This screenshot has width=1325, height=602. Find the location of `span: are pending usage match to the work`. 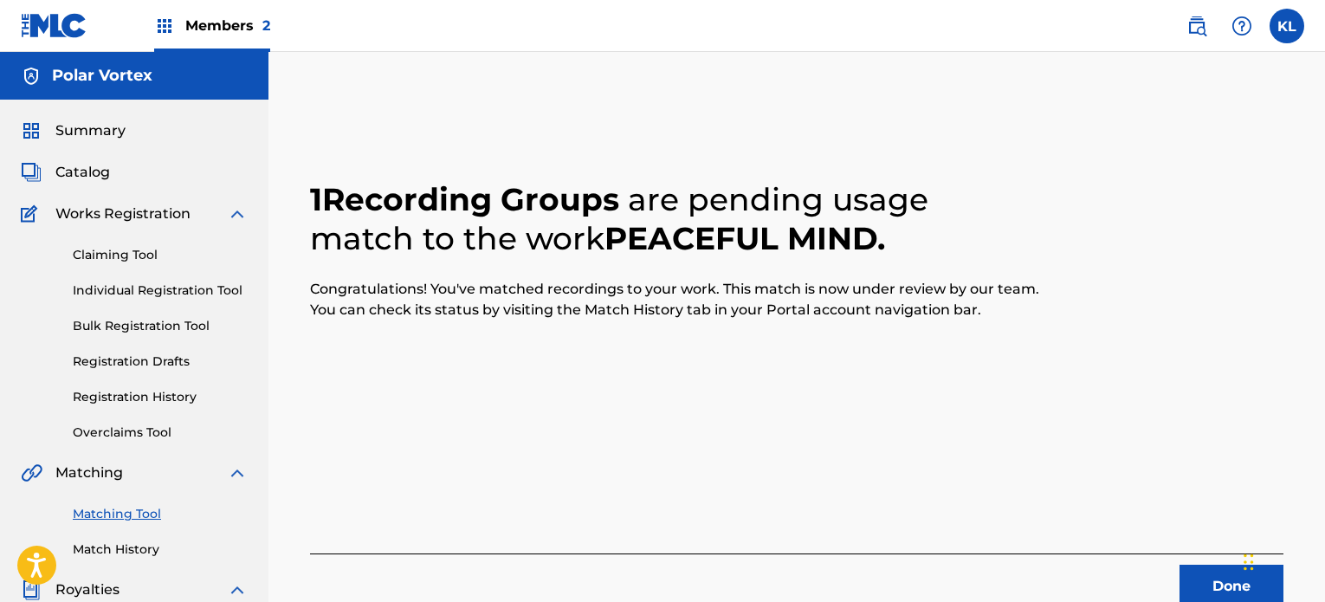

span: are pending usage match to the work is located at coordinates (619, 218).